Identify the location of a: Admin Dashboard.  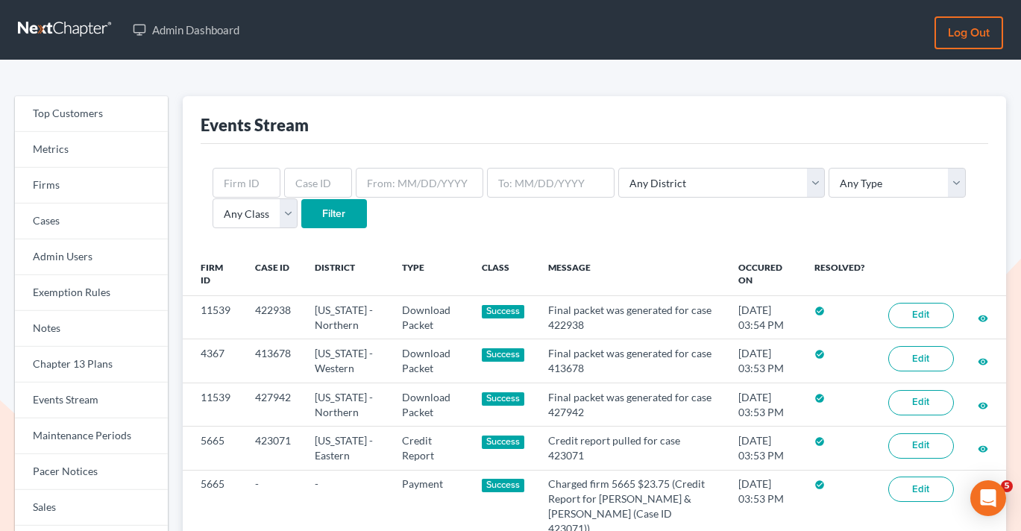
(186, 30).